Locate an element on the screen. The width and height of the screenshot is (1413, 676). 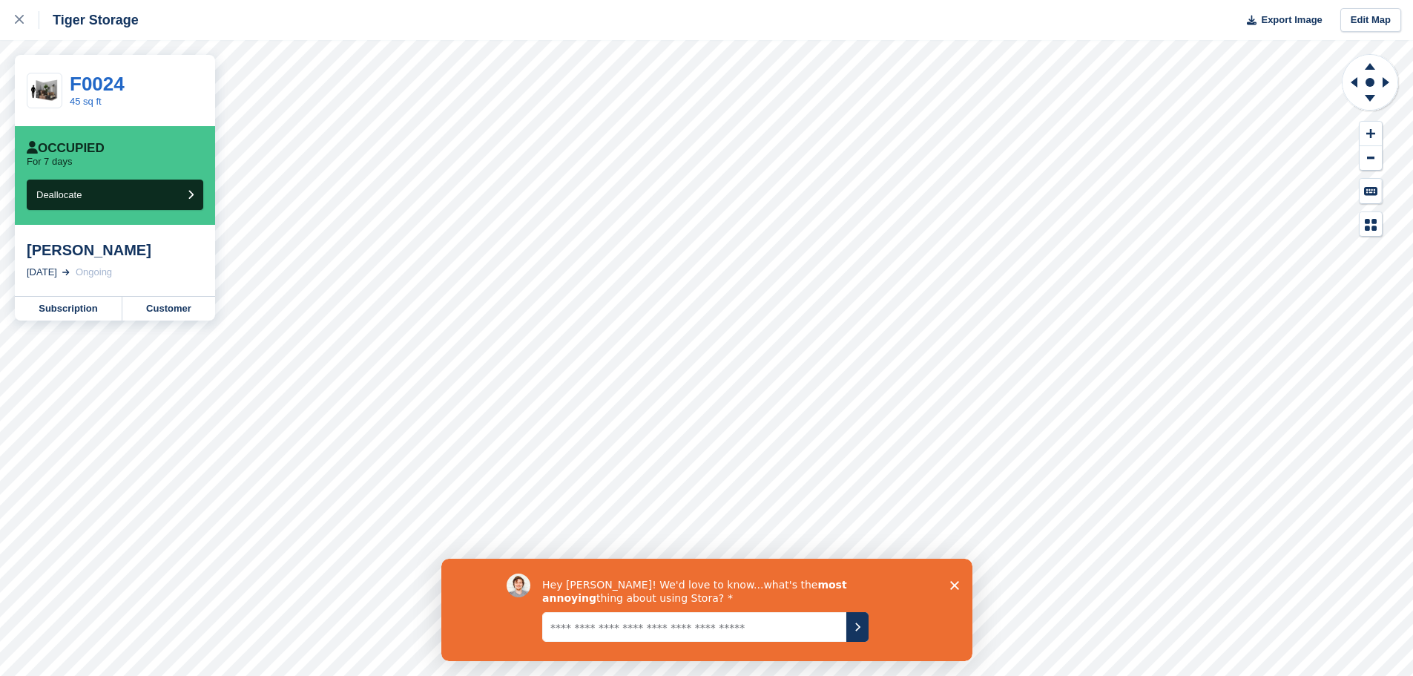
textarea: Give it to us straight... we can take it is located at coordinates (253, 68).